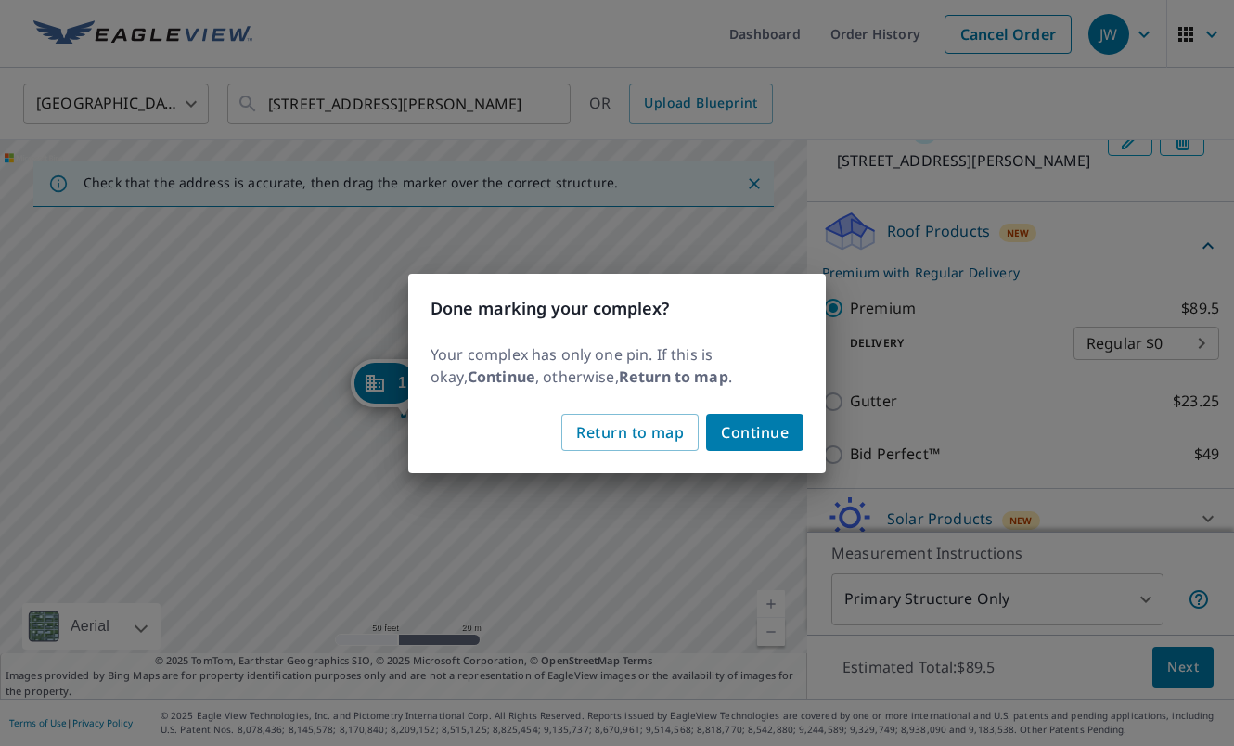 The image size is (1234, 746). What do you see at coordinates (630, 432) in the screenshot?
I see `span: Return to map` at bounding box center [630, 432].